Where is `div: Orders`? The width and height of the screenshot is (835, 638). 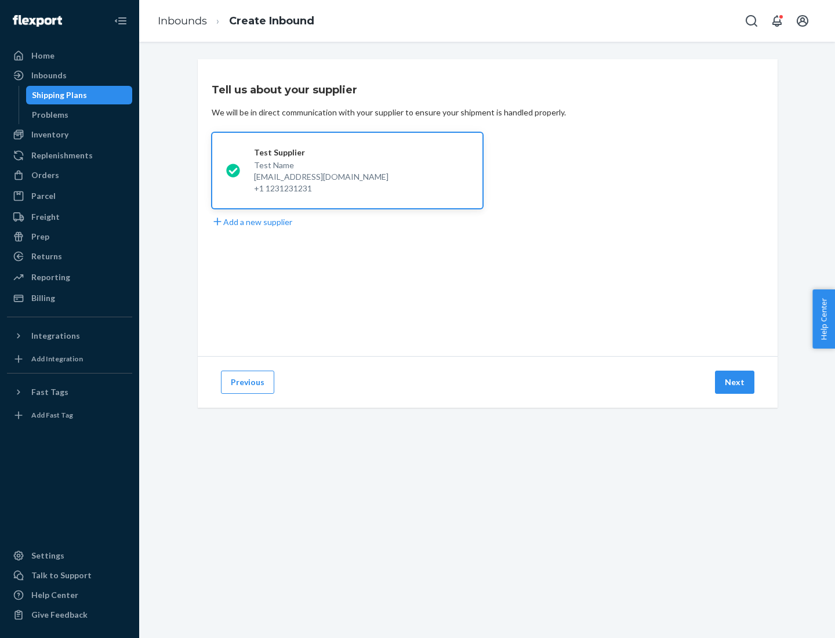 div: Orders is located at coordinates (45, 175).